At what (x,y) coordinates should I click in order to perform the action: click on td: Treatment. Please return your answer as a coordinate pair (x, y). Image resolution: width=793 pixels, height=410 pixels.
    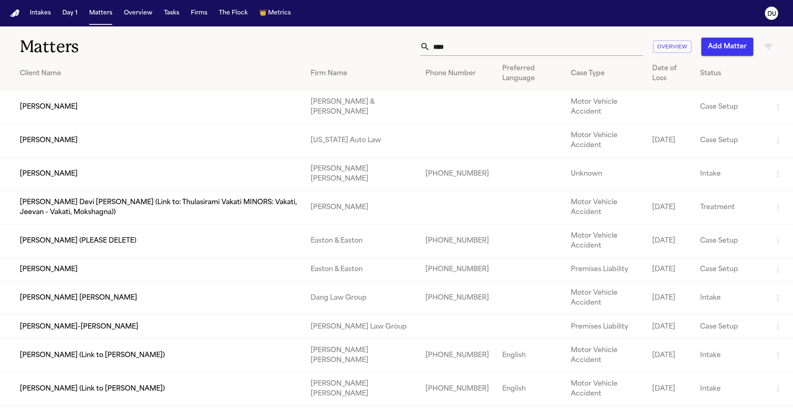
    Looking at the image, I should click on (730, 207).